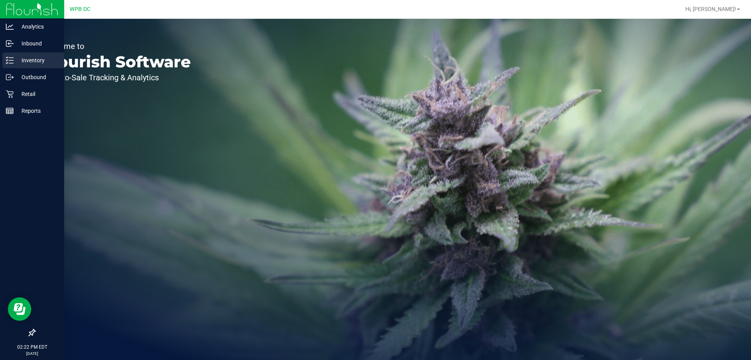  I want to click on p: Flourish Software, so click(117, 62).